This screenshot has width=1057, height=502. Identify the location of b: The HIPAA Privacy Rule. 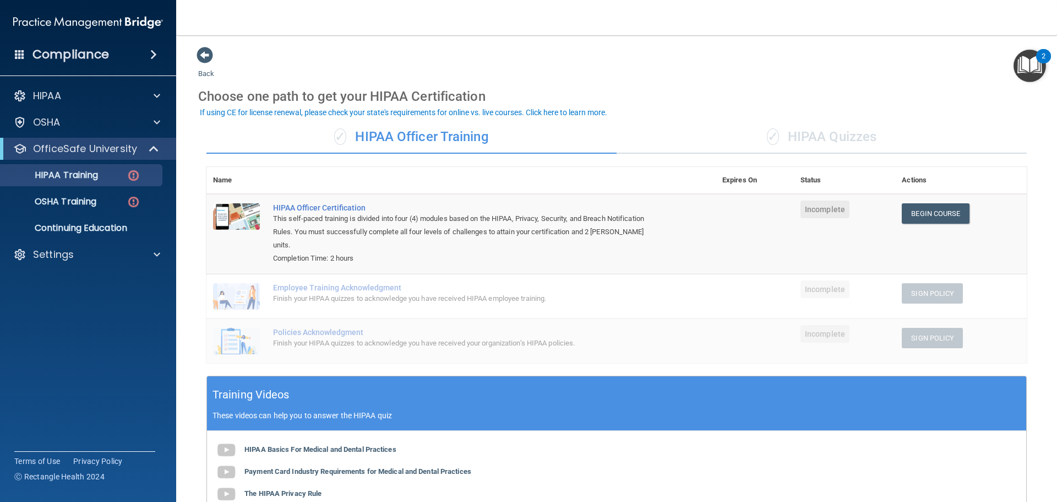
(283, 493).